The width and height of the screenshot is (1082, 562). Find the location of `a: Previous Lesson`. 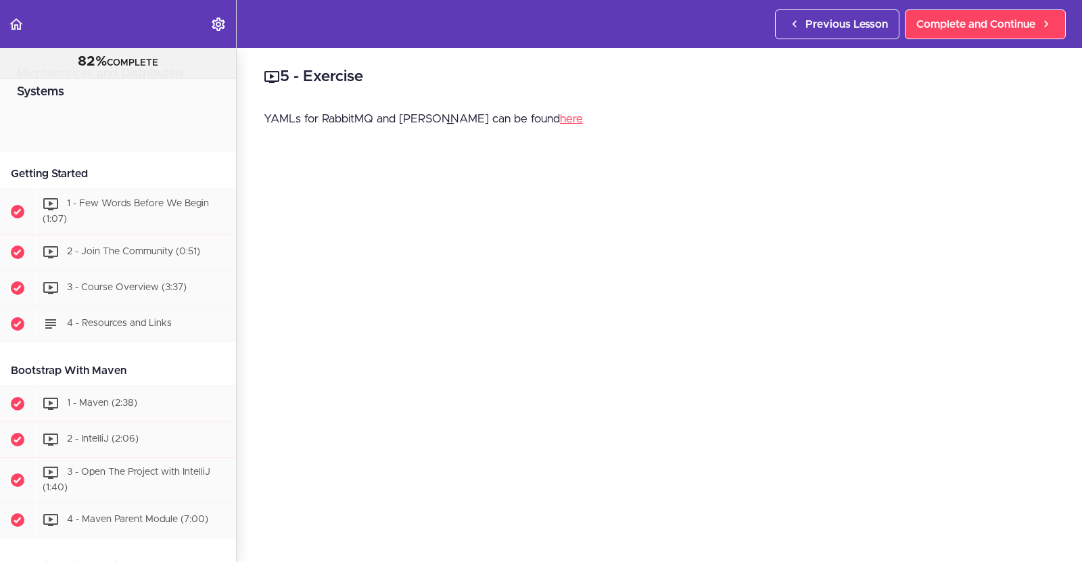

a: Previous Lesson is located at coordinates (837, 24).